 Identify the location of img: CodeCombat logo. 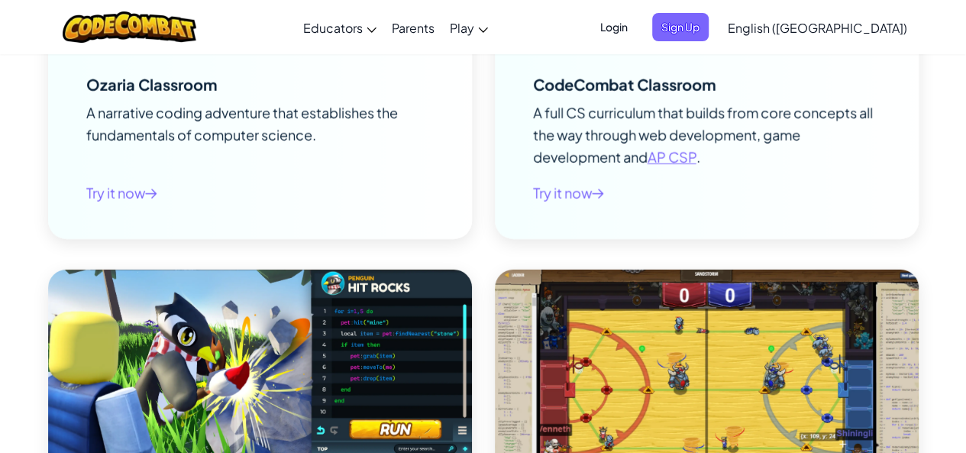
(129, 27).